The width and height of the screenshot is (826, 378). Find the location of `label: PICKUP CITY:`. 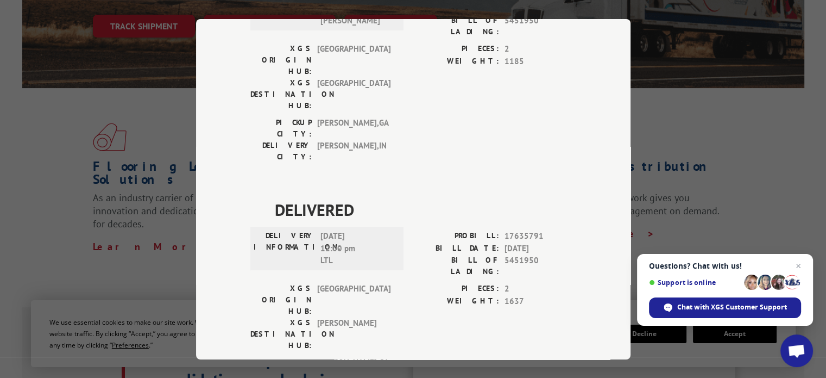

label: PICKUP CITY: is located at coordinates (281, 128).